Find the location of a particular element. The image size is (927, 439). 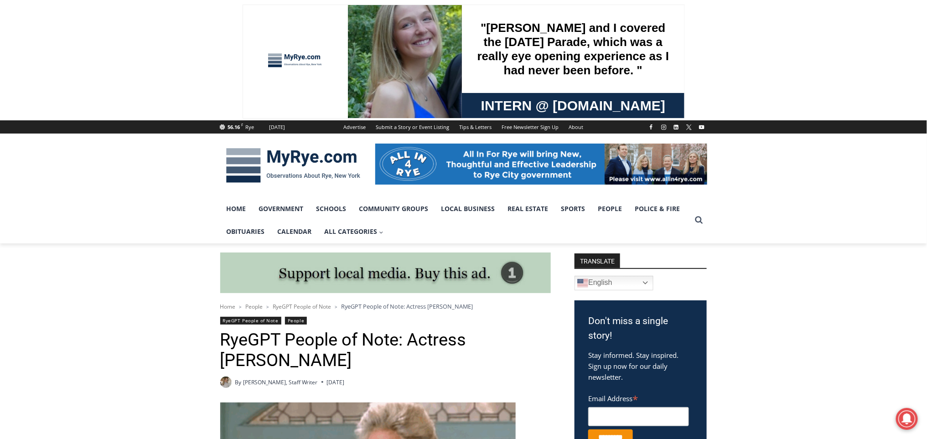

div: Rye is located at coordinates (250, 127).